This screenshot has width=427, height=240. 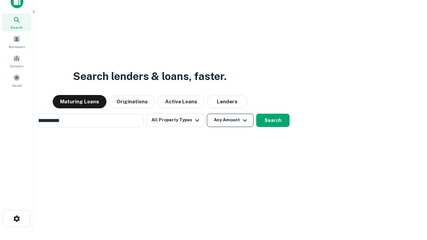 What do you see at coordinates (17, 27) in the screenshot?
I see `span: Search` at bounding box center [17, 27].